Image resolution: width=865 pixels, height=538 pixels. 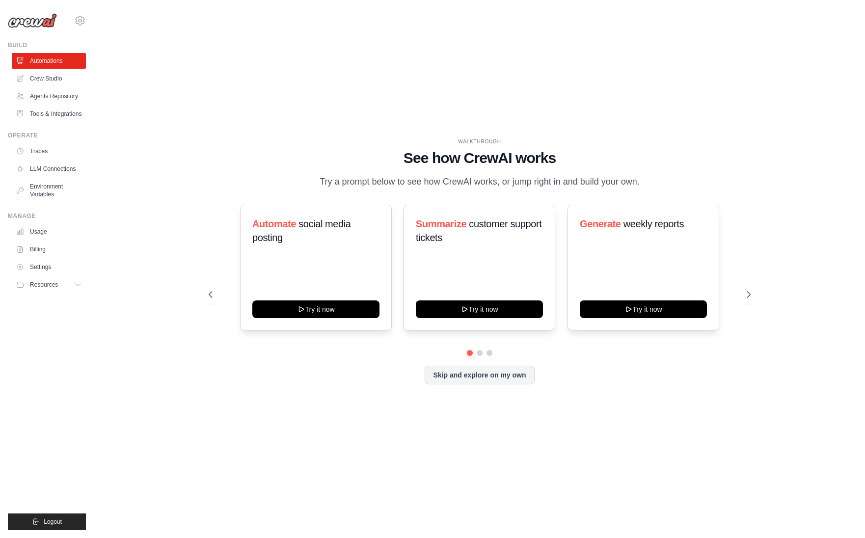 What do you see at coordinates (480, 158) in the screenshot?
I see `h1: See how CrewAI works` at bounding box center [480, 158].